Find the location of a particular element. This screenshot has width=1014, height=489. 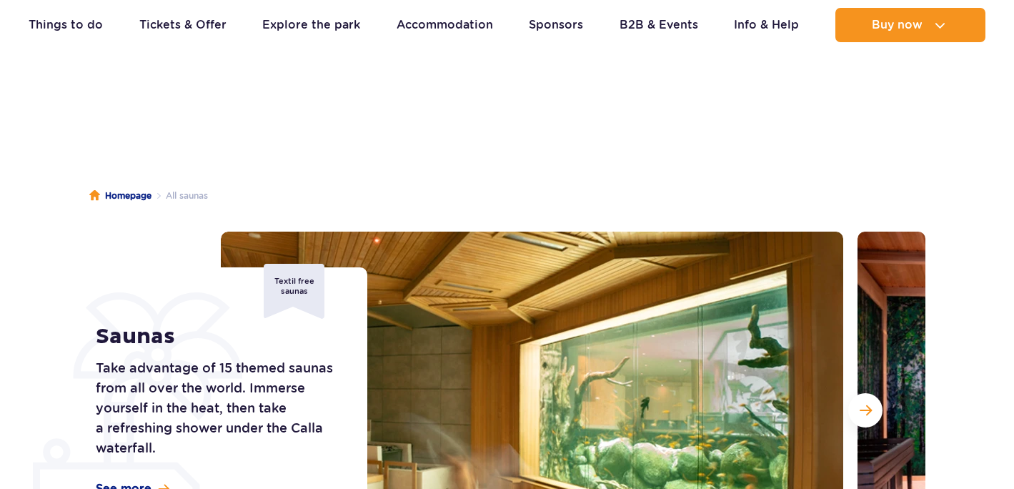

button: Next slide is located at coordinates (865, 410).